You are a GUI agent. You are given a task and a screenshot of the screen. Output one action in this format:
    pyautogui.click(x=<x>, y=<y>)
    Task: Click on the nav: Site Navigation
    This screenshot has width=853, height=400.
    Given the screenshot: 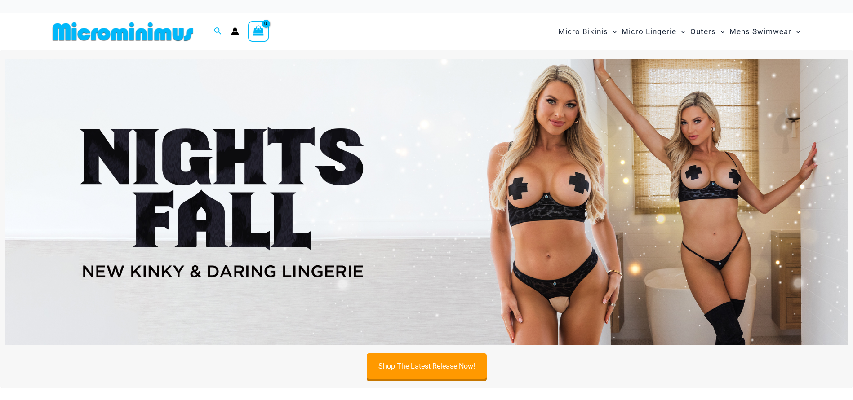 What is the action you would take?
    pyautogui.click(x=679, y=31)
    